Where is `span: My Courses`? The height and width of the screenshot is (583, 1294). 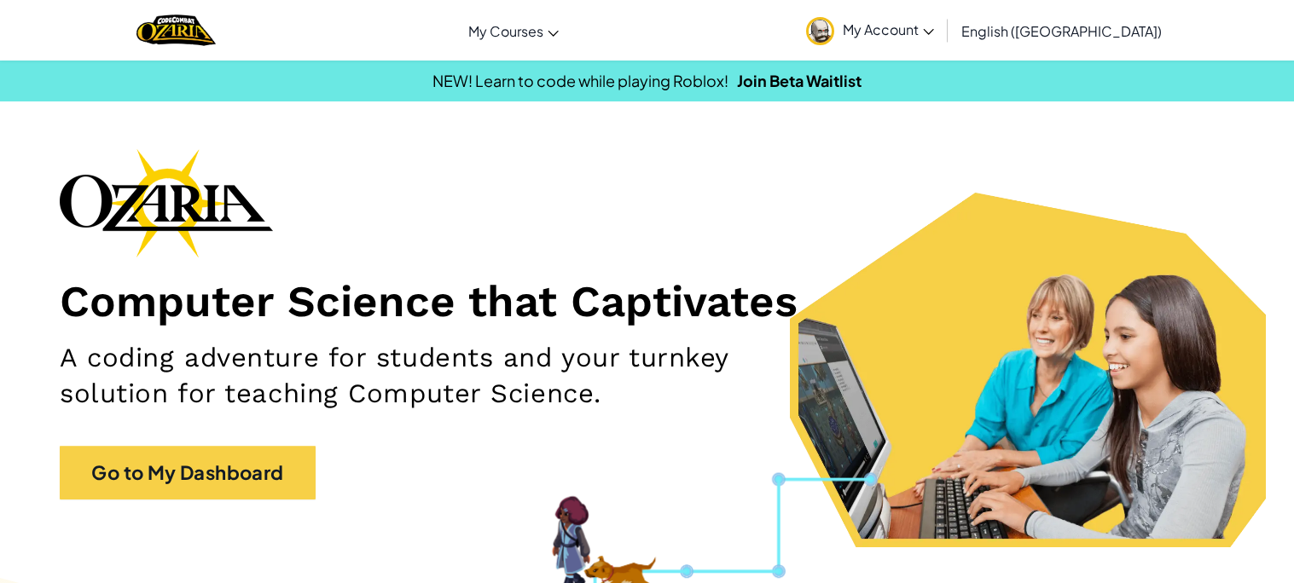
span: My Courses is located at coordinates (506, 31).